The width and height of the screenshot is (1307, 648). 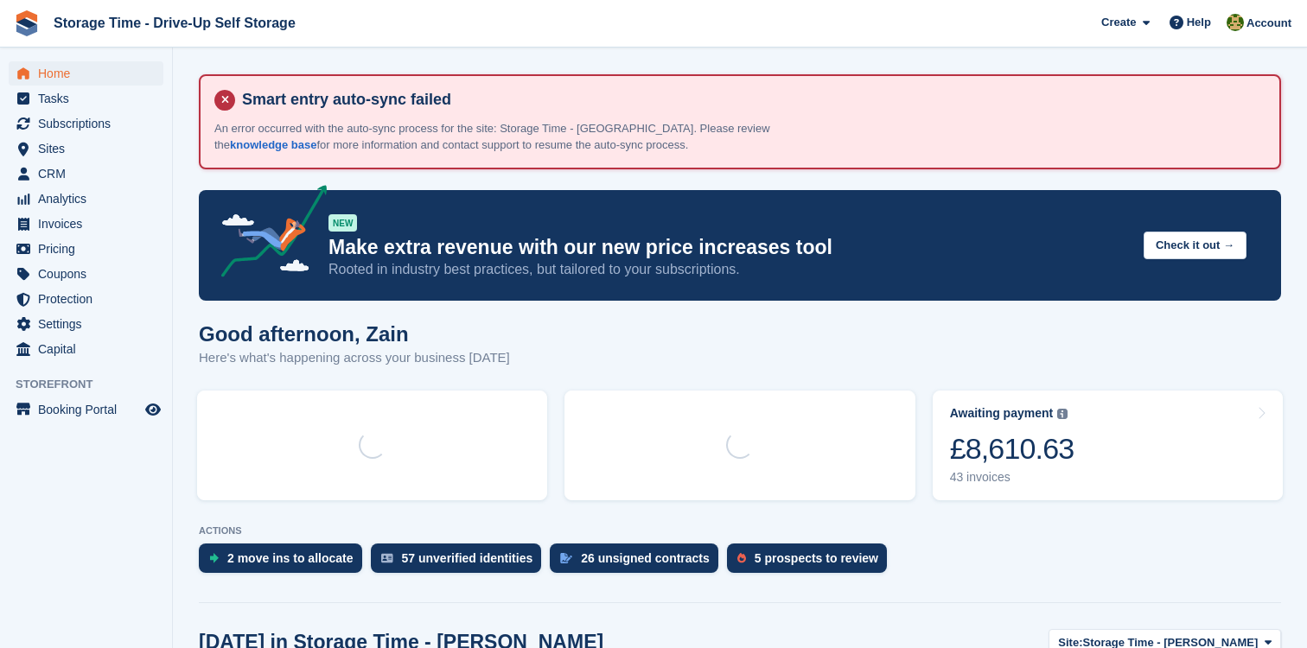 I want to click on a: knowledge base, so click(x=273, y=144).